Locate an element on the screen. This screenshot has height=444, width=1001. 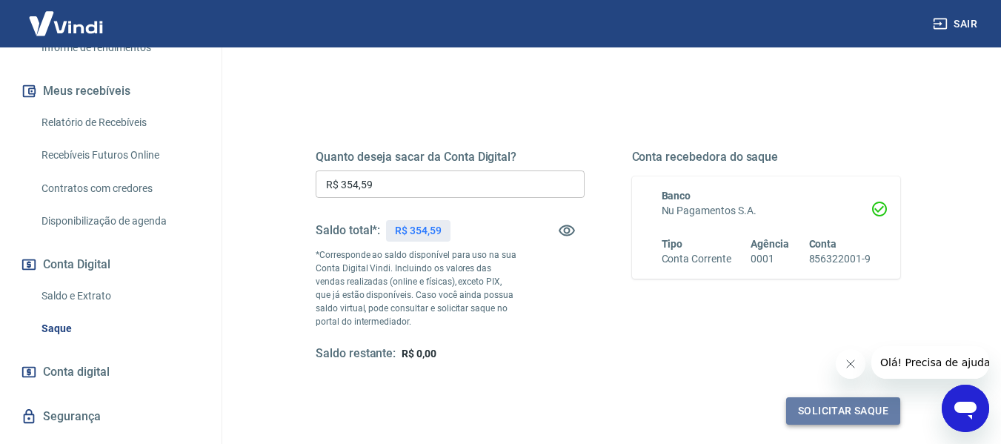
h6: Nu Pagamentos S.A. is located at coordinates (766, 210).